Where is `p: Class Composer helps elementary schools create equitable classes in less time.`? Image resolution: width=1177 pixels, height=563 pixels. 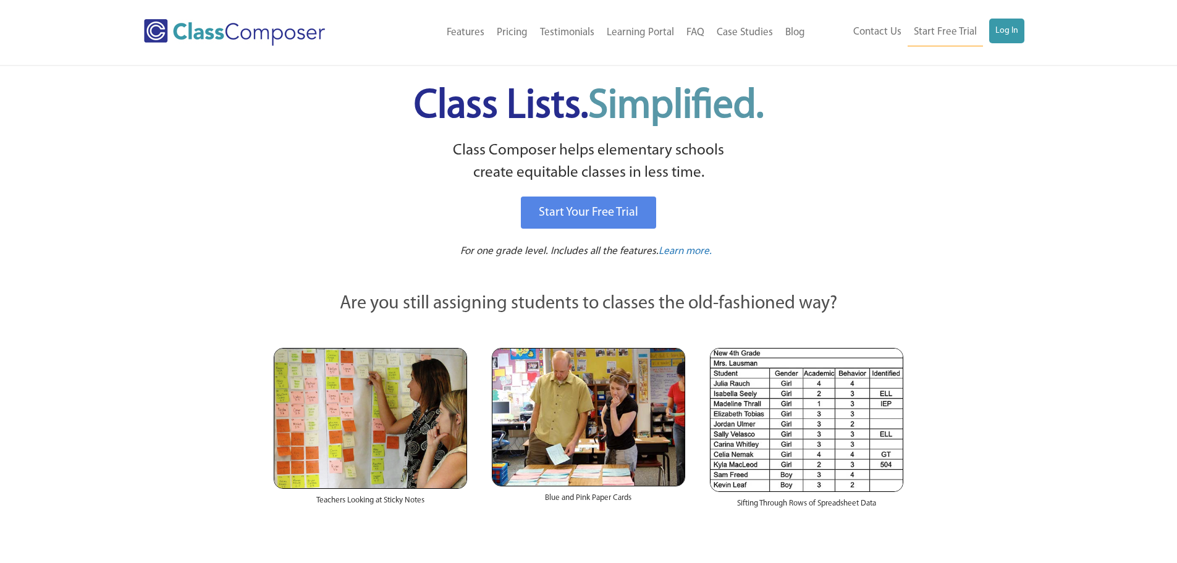 p: Class Composer helps elementary schools create equitable classes in less time. is located at coordinates (589, 162).